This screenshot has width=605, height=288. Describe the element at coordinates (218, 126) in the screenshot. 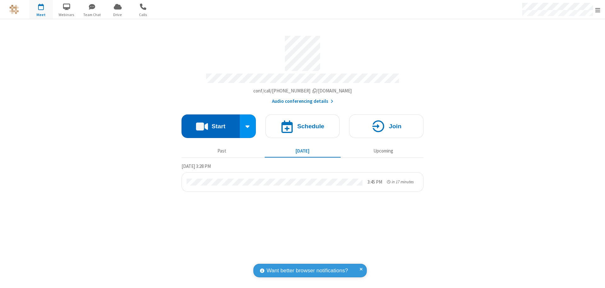

I see `h4: Start` at that location.